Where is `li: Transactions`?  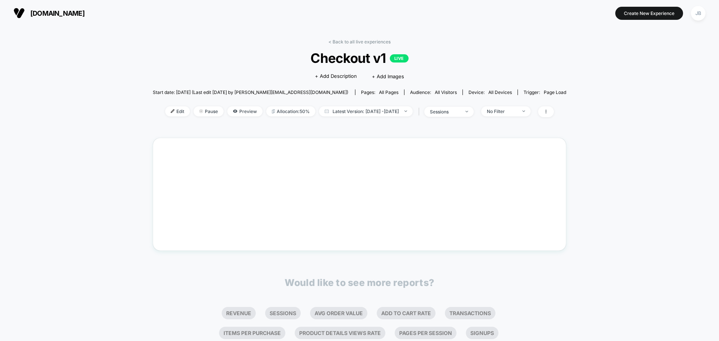 li: Transactions is located at coordinates (470, 313).